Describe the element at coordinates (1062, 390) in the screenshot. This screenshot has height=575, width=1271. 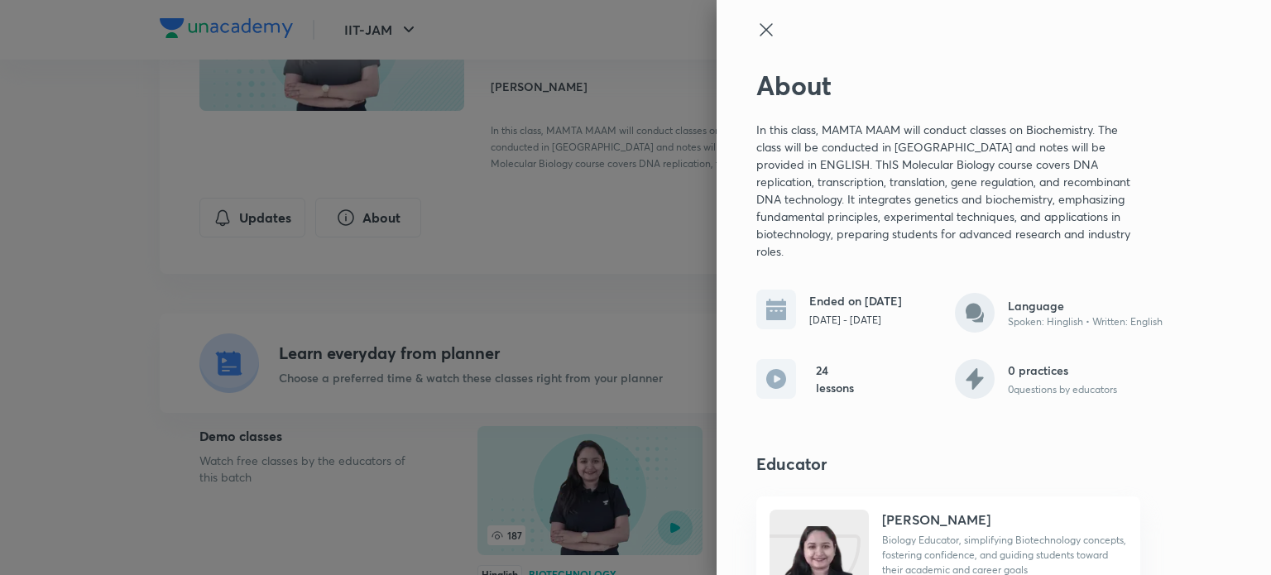
I see `p: 0 questions by educators` at that location.